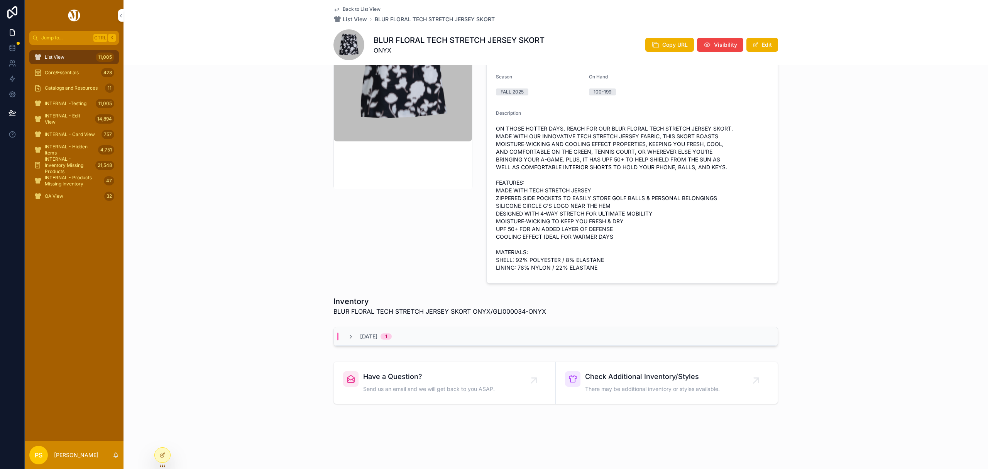  What do you see at coordinates (74, 15) in the screenshot?
I see `img: App logo` at bounding box center [74, 15].